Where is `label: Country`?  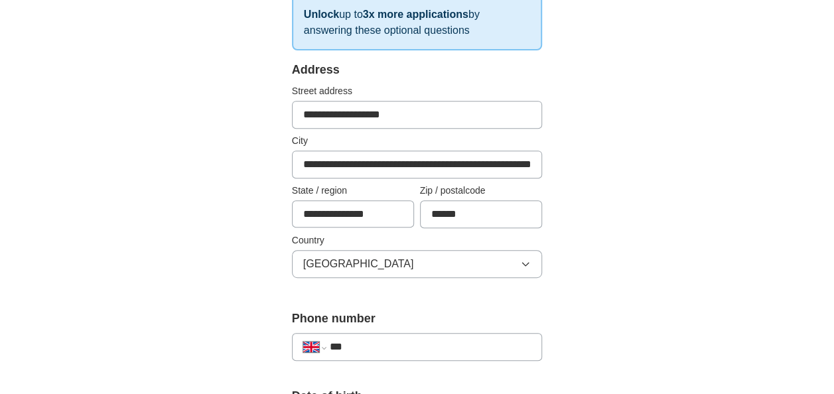 label: Country is located at coordinates (417, 240).